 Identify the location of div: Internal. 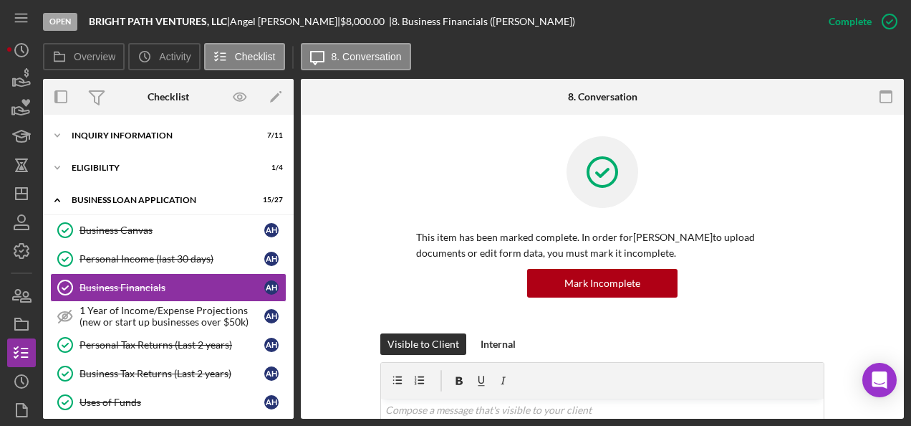
(498, 344).